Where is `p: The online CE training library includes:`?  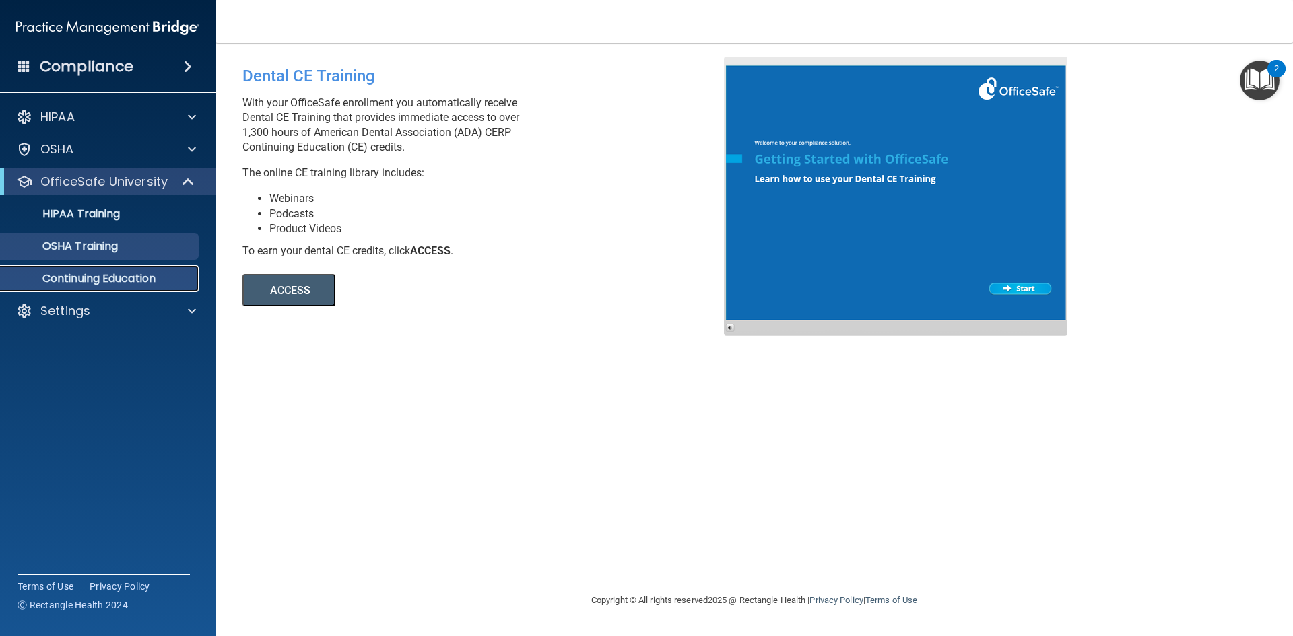 p: The online CE training library includes: is located at coordinates (488, 173).